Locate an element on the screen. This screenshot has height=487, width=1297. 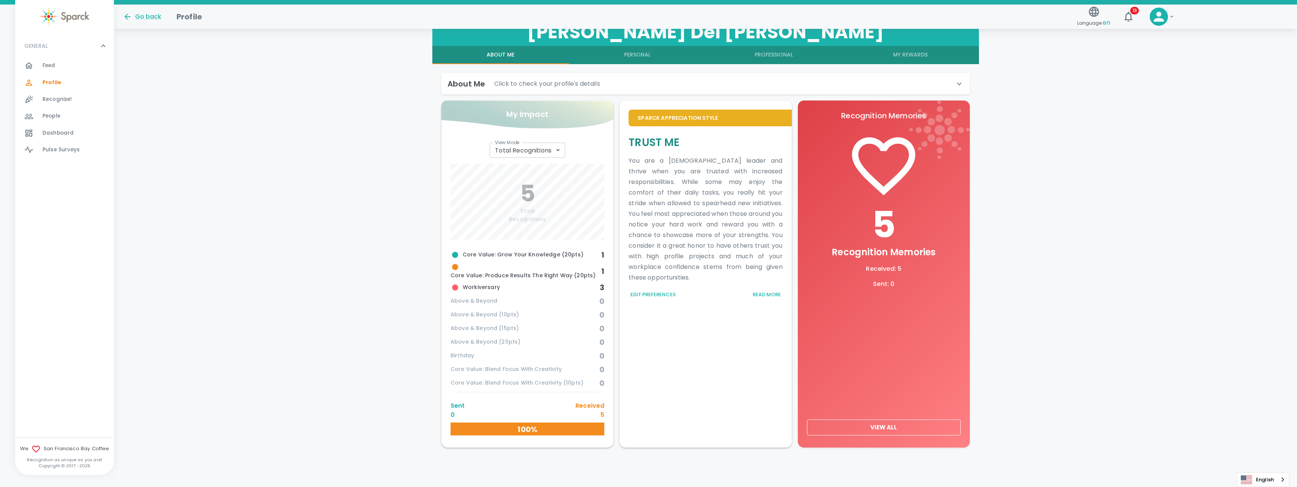
p: 0 is located at coordinates (458, 415).